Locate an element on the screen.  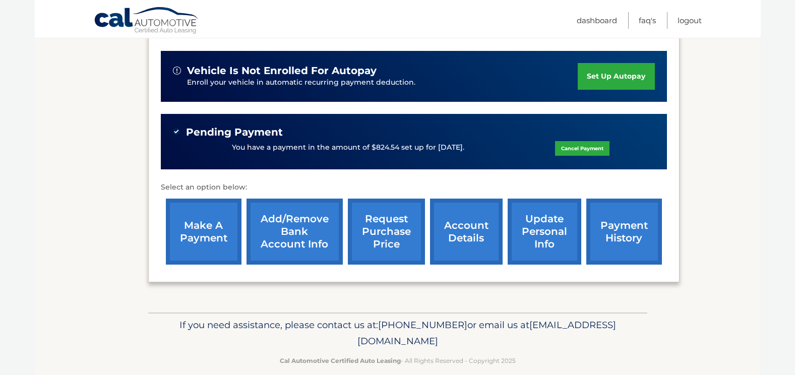
a: account details is located at coordinates (467, 232).